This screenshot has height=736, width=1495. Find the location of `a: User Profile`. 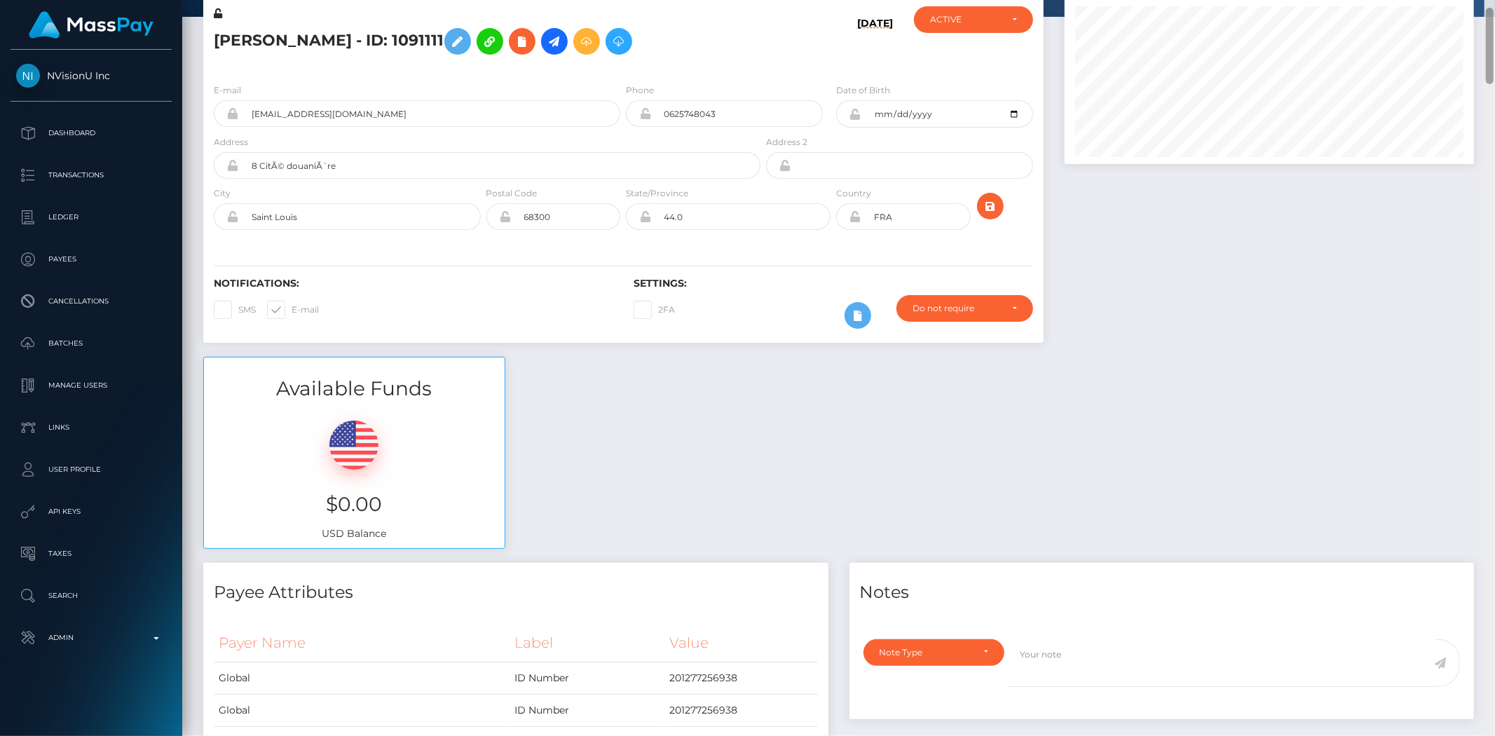

a: User Profile is located at coordinates (91, 470).